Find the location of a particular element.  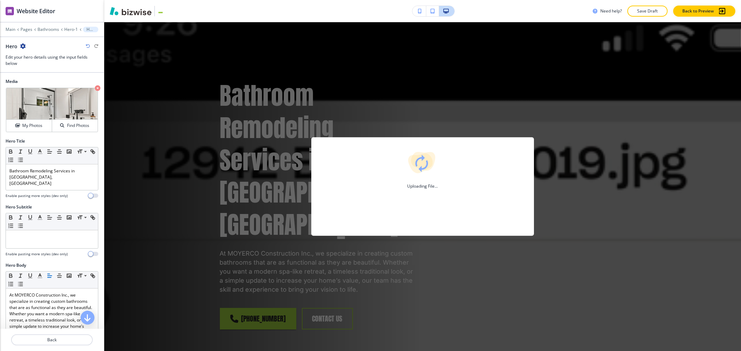

h4: My Photos is located at coordinates (32, 126).